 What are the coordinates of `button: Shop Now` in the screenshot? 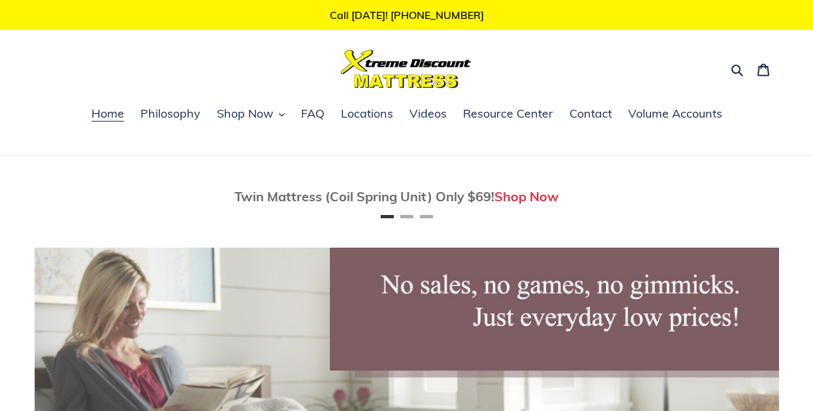 It's located at (251, 114).